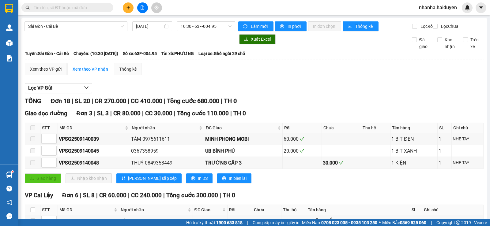  I want to click on td: VPSG2509140048, so click(94, 163).